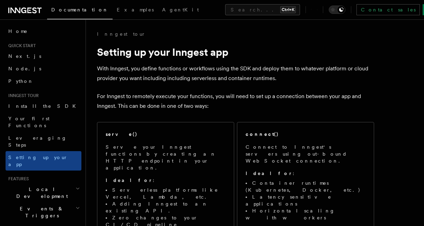  I want to click on span: Your first Functions, so click(29, 122).